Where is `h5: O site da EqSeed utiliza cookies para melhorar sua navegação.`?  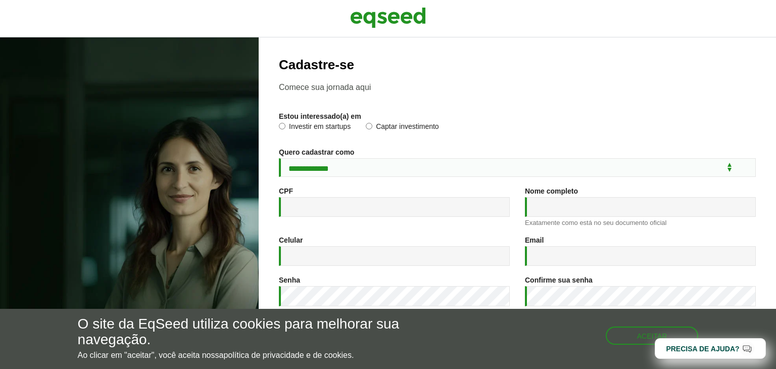
h5: O site da EqSeed utiliza cookies para melhorar sua navegação. is located at coordinates (264, 332).